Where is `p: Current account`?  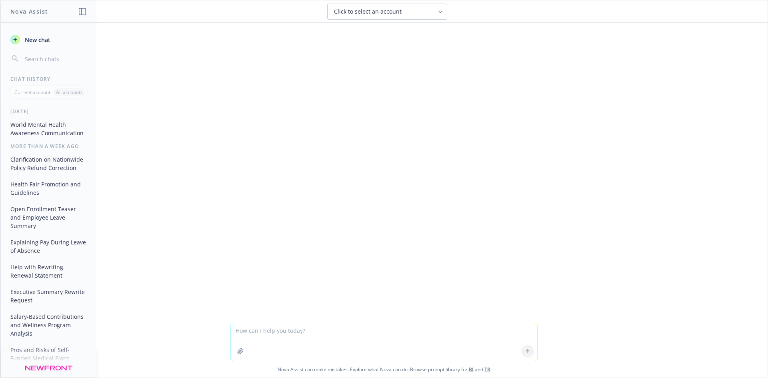 p: Current account is located at coordinates (32, 92).